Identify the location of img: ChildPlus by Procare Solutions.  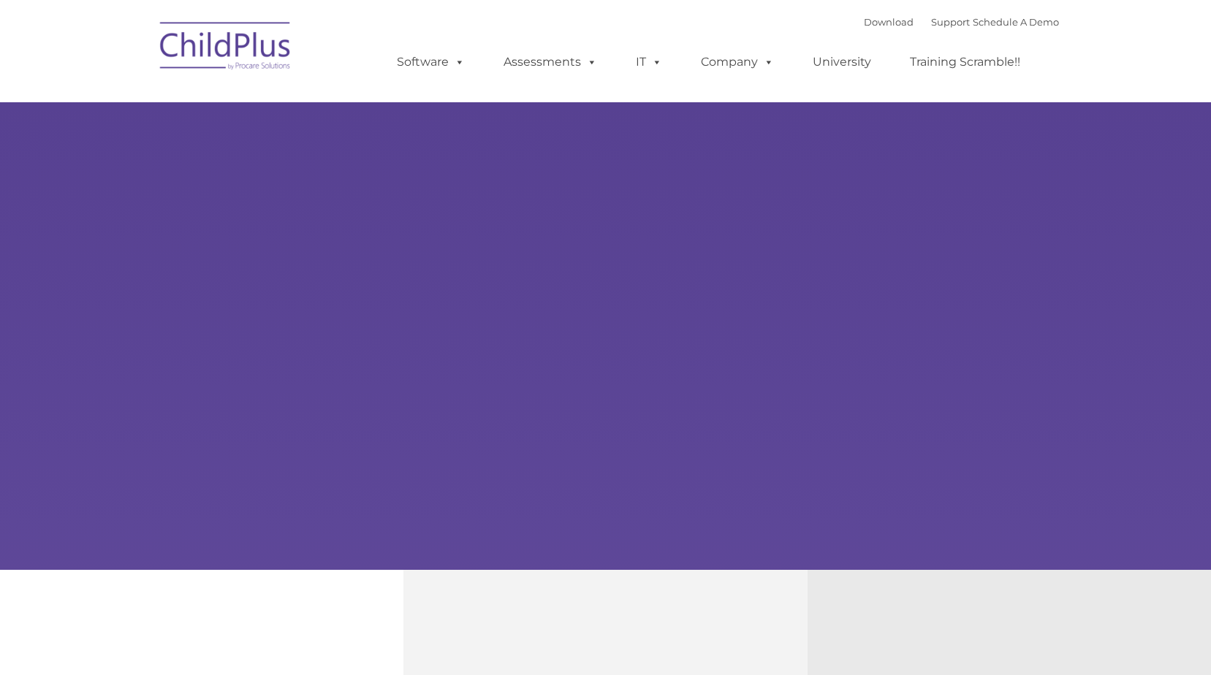
(226, 48).